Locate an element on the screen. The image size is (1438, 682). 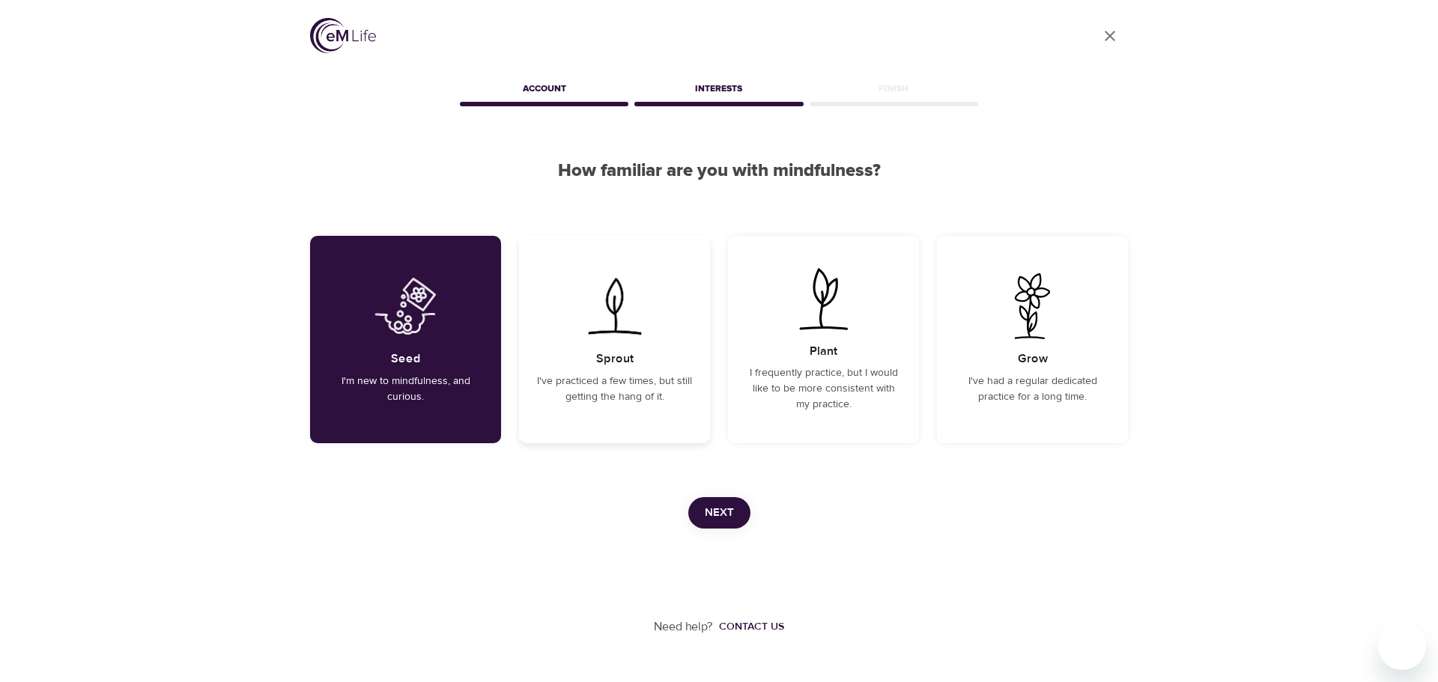
span: Next is located at coordinates (719, 513).